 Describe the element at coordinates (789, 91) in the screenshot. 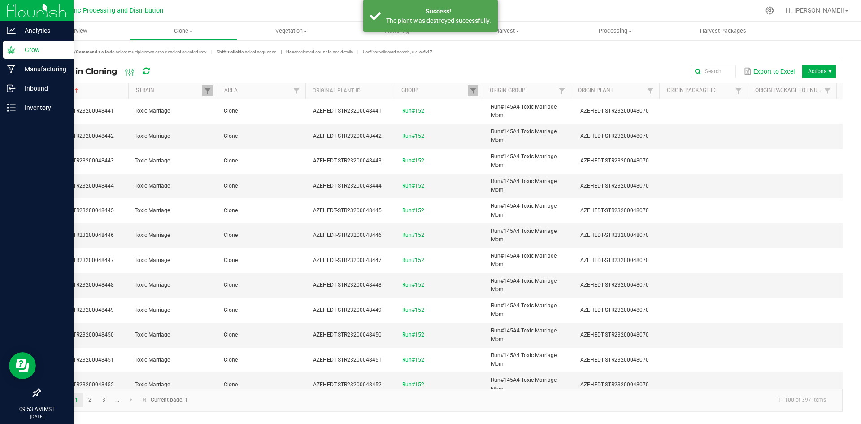

I see `a: Origin Package Lot NumberSortable` at that location.